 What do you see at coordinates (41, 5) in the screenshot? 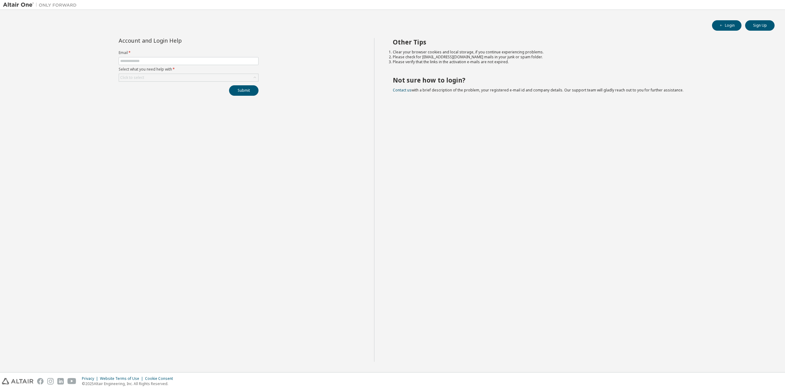
I see `img: Altair One` at bounding box center [41, 5].